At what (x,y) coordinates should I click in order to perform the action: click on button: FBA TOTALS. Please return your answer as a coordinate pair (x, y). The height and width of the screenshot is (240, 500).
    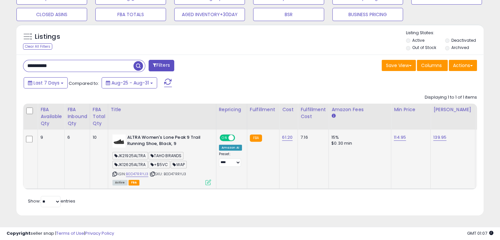
    Looking at the image, I should click on (130, 14).